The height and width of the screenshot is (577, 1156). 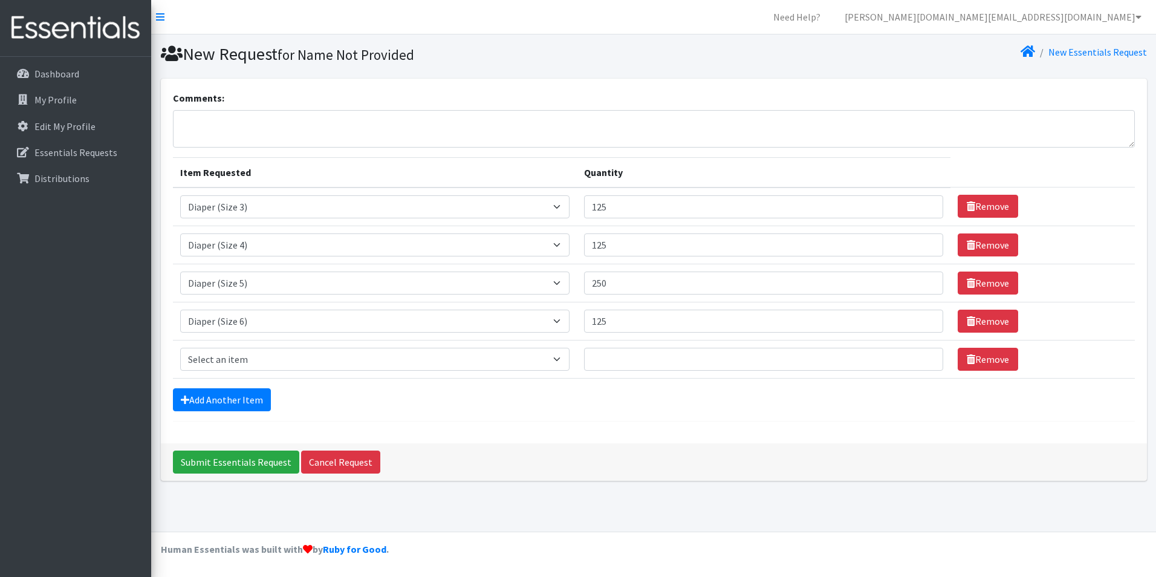 I want to click on th: Quantity, so click(x=763, y=172).